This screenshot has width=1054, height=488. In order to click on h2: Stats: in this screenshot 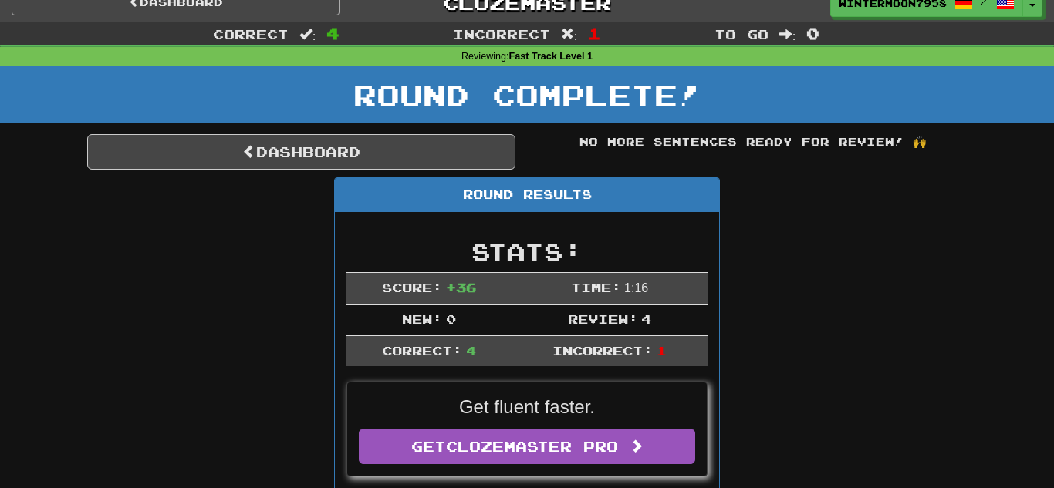, I will do `click(527, 252)`.